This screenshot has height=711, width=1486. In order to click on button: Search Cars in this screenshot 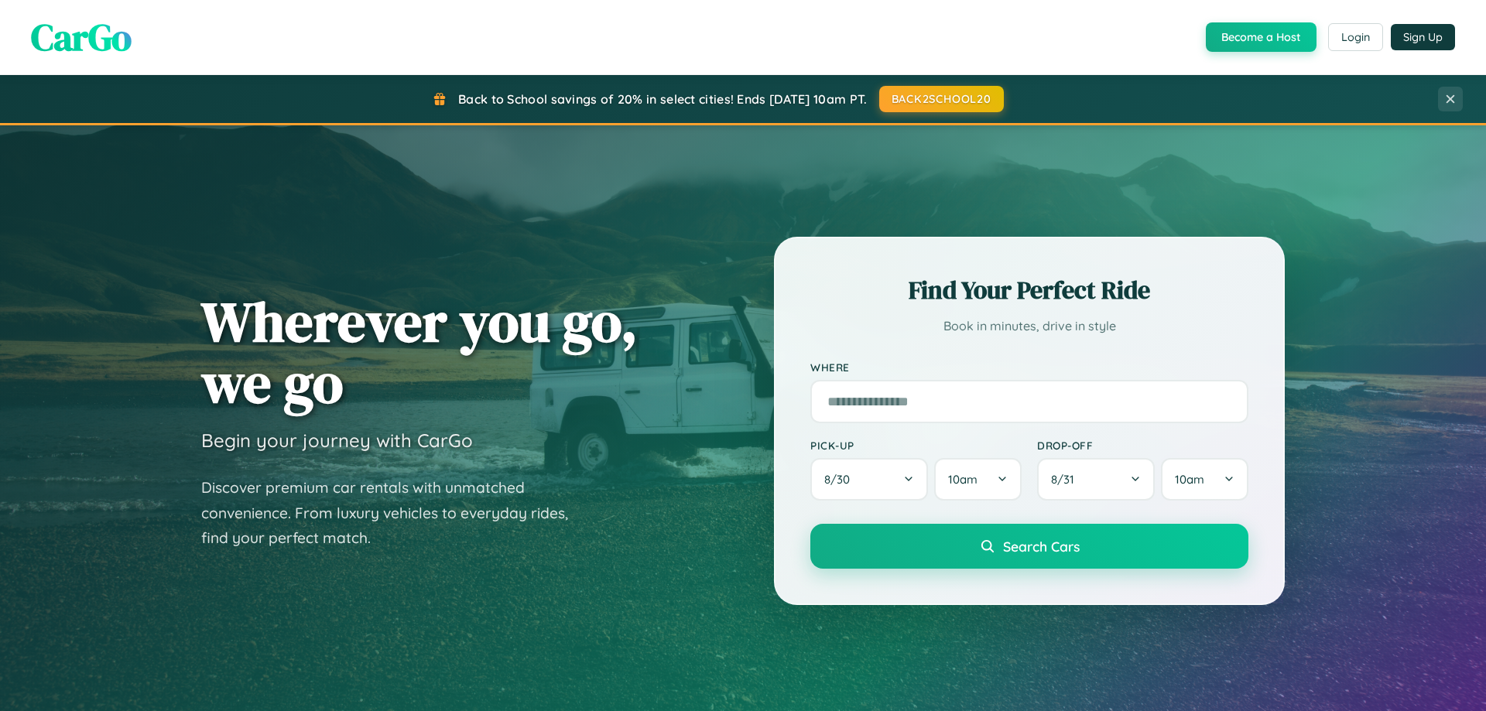, I will do `click(1030, 547)`.